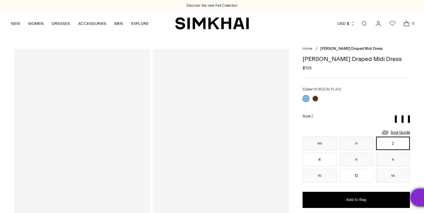  Describe the element at coordinates (320, 143) in the screenshot. I see `button: 00` at that location.